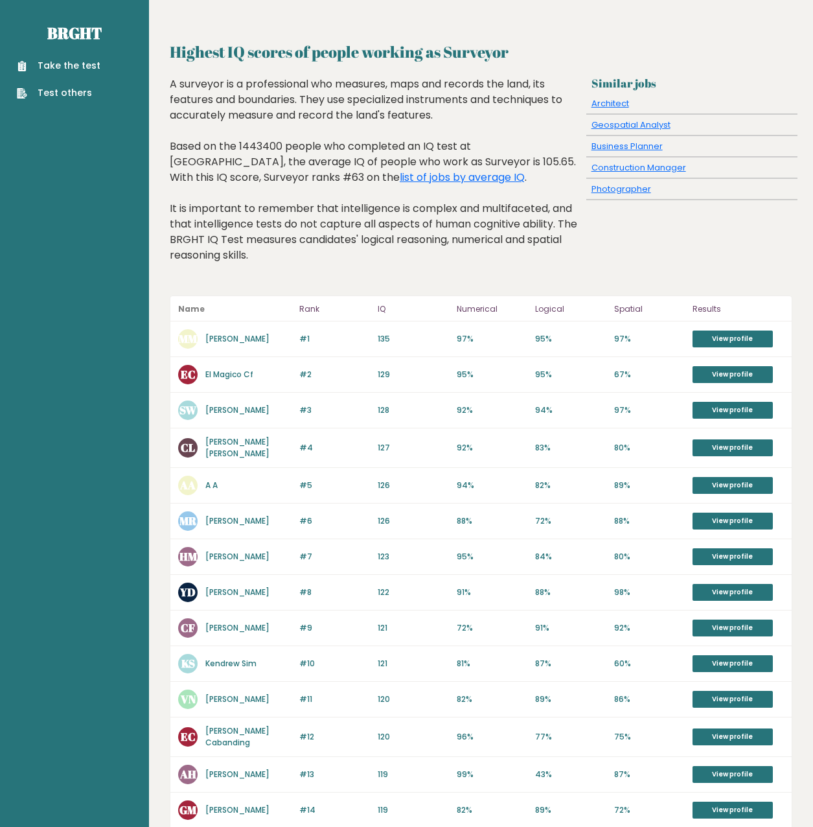  I want to click on a: Business Planner, so click(627, 146).